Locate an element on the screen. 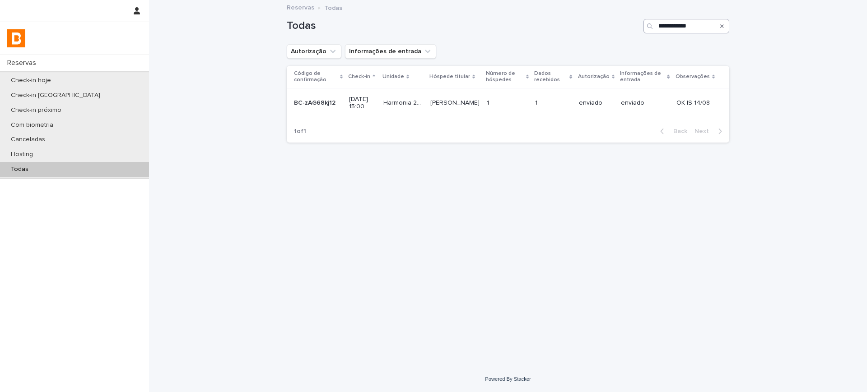 The width and height of the screenshot is (867, 392). p: Observações is located at coordinates (692, 77).